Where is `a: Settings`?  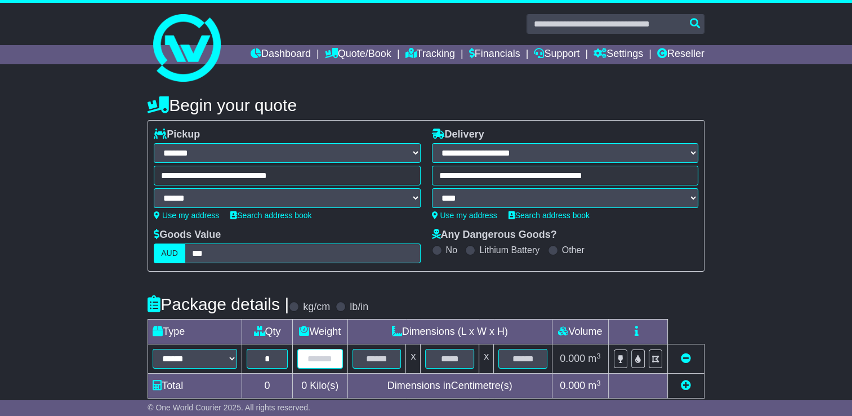 a: Settings is located at coordinates (619, 55).